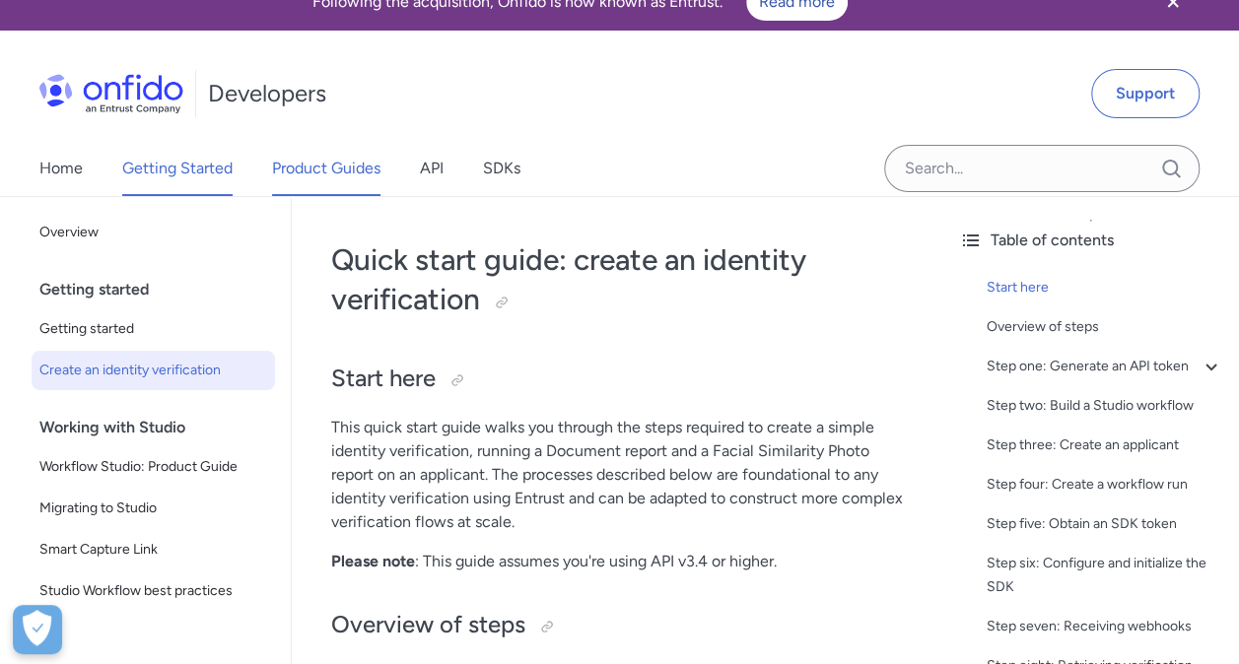 This screenshot has height=664, width=1239. I want to click on div: Step seven: Receiving webhooks, so click(1105, 627).